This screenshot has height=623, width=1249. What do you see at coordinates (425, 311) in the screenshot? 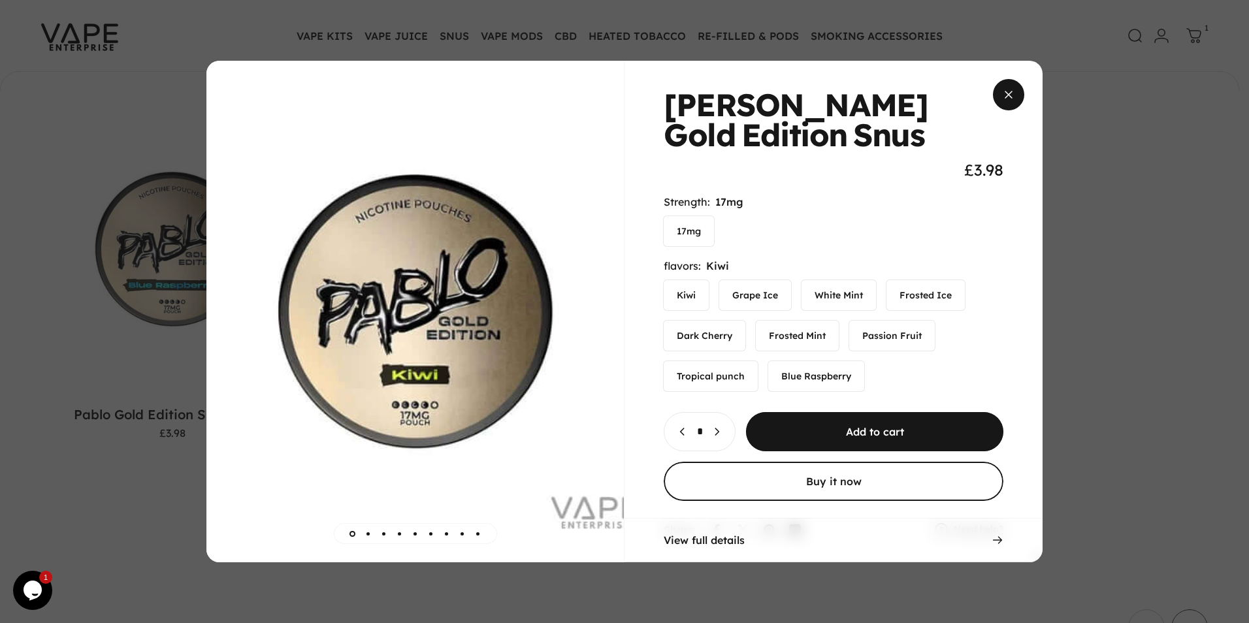
I see `button: Open media 6 in modal` at bounding box center [425, 311].